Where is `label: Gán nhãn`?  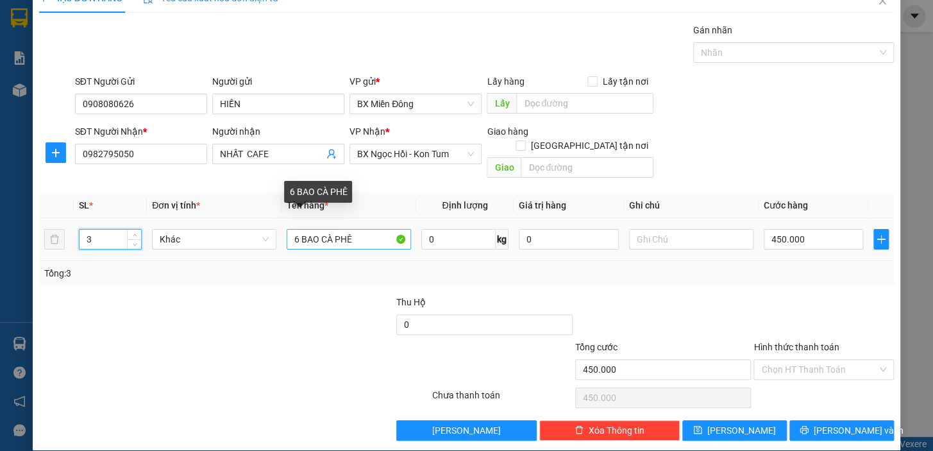
label: Gán nhãn is located at coordinates (712, 30).